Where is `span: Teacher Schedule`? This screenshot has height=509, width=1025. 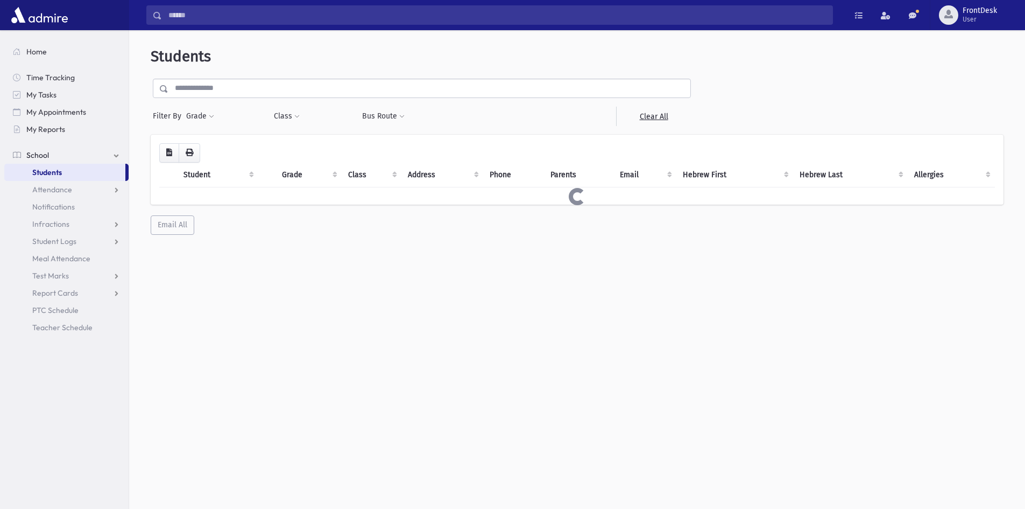
span: Teacher Schedule is located at coordinates (62, 327).